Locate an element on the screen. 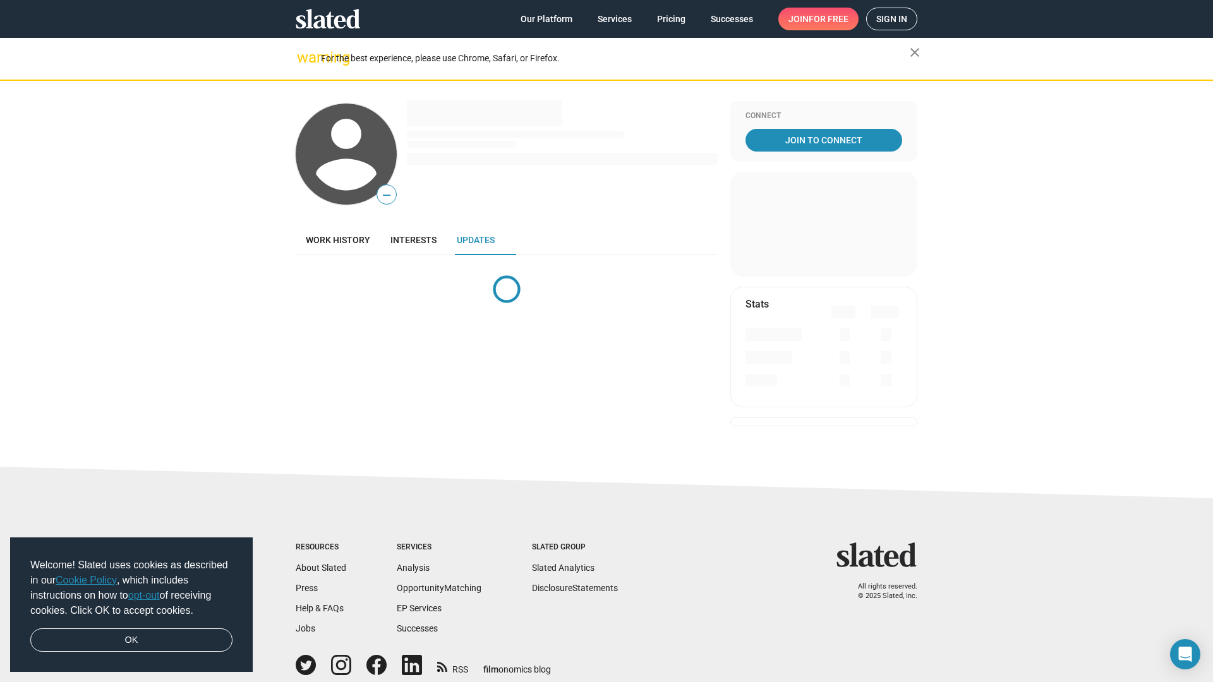  span: Work history is located at coordinates (338, 240).